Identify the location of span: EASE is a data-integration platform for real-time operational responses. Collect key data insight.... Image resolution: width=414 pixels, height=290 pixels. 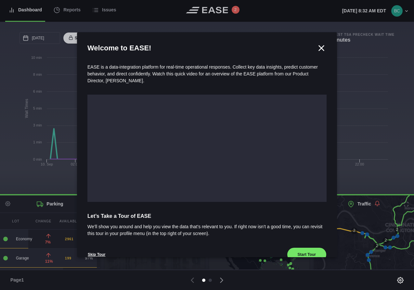
(202, 74).